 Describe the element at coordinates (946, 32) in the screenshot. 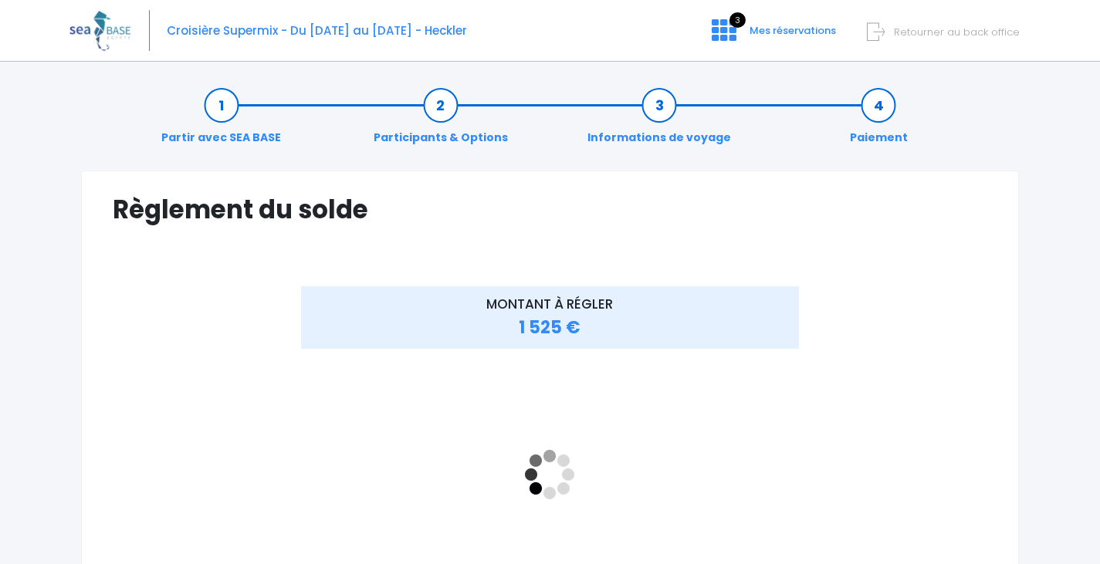

I see `a: Retourner au back office` at that location.